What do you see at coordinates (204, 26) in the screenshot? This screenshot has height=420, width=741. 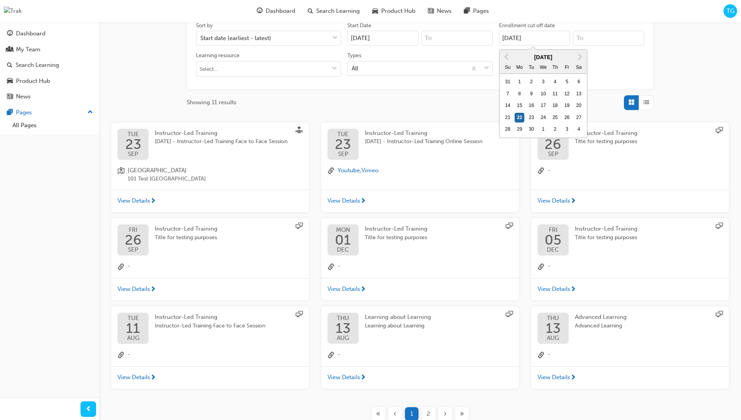 I see `div: Sort by` at bounding box center [204, 26].